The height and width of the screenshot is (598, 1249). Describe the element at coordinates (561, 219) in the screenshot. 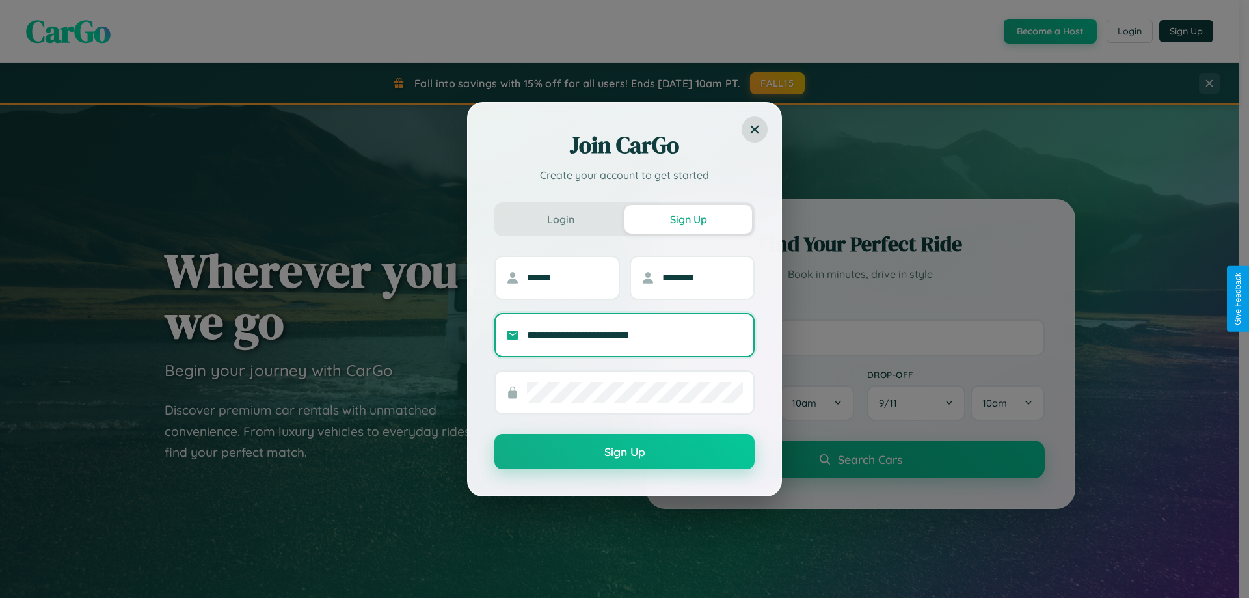

I see `button: Login` at that location.